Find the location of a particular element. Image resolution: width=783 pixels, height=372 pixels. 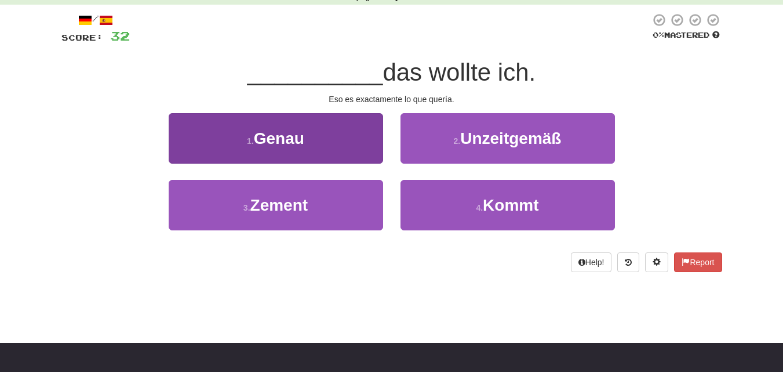

span: Score: is located at coordinates (82, 37).